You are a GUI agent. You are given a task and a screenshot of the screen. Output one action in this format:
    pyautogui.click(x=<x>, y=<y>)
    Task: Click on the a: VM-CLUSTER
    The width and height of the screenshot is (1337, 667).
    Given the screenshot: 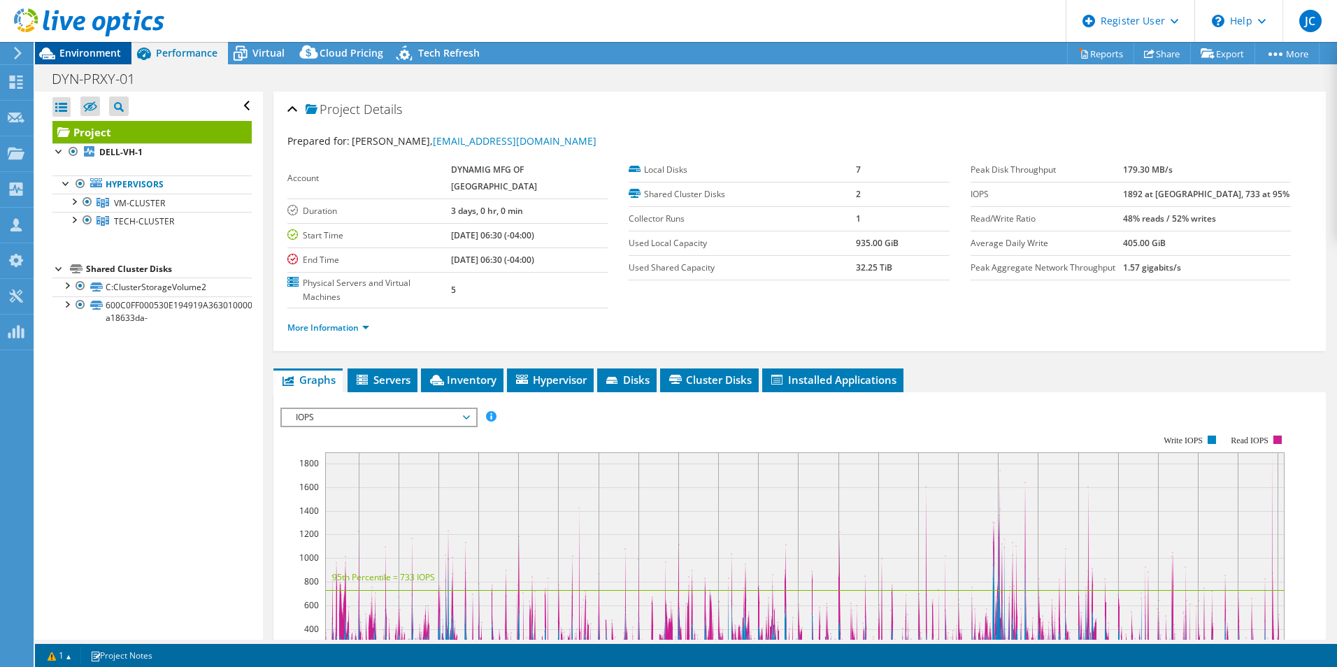 What is the action you would take?
    pyautogui.click(x=152, y=203)
    